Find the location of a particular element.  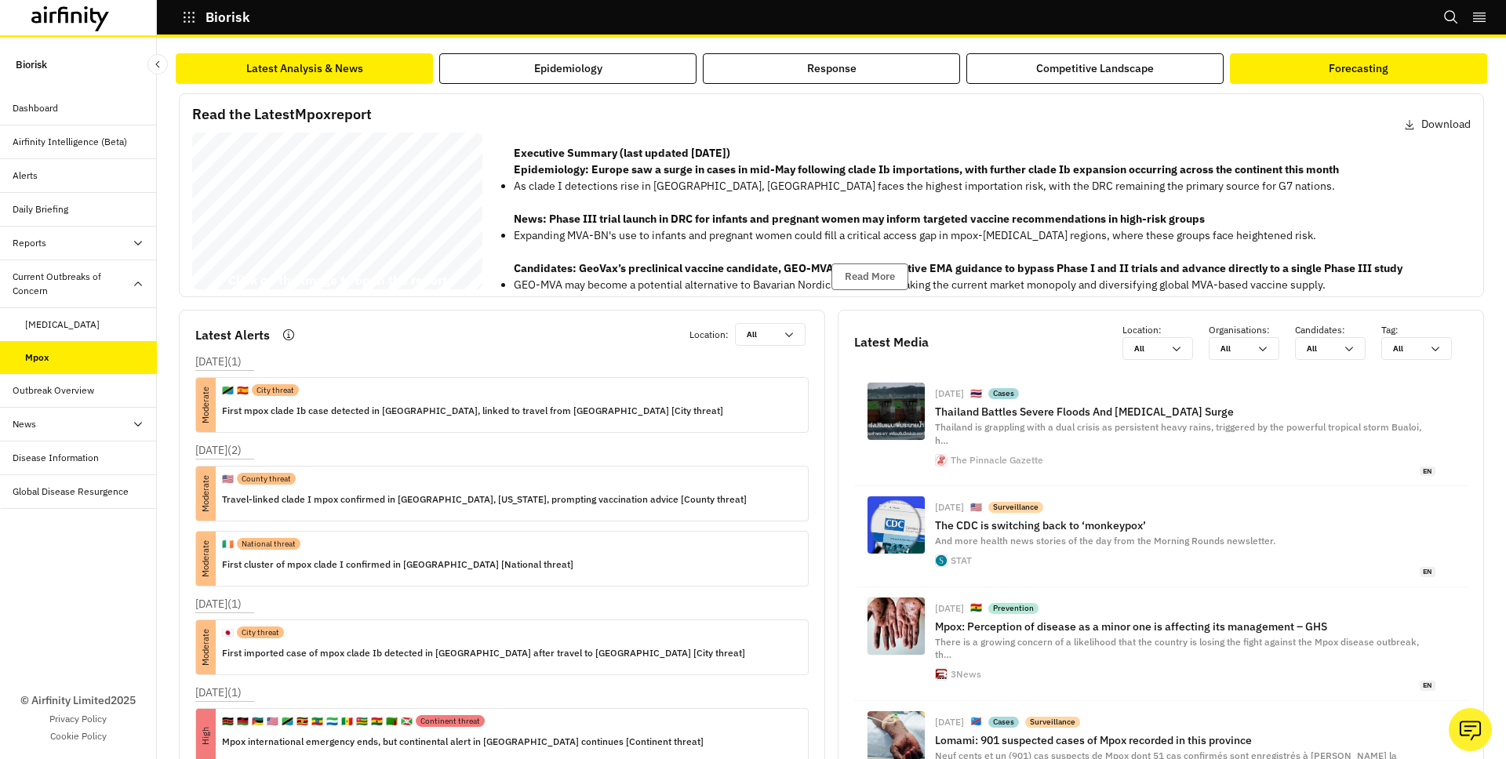

span: There is a growing concern of a likelihood that the country is losing the fight against the Mpox ... is located at coordinates (1176, 649).